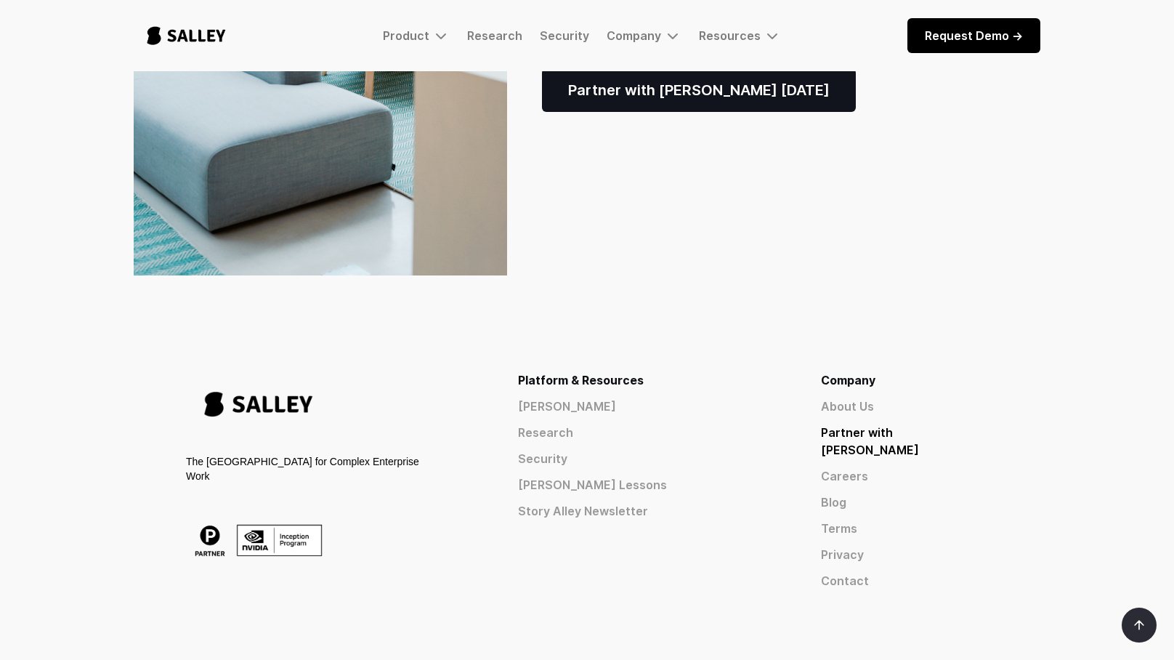  What do you see at coordinates (905, 476) in the screenshot?
I see `a: Careers` at bounding box center [905, 476].